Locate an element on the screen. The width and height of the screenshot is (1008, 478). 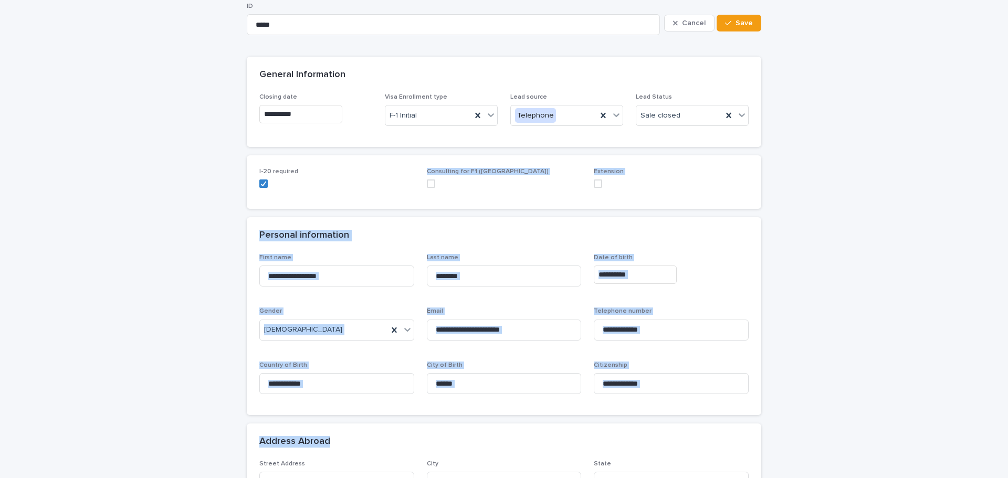
button: Cancel is located at coordinates (689, 23).